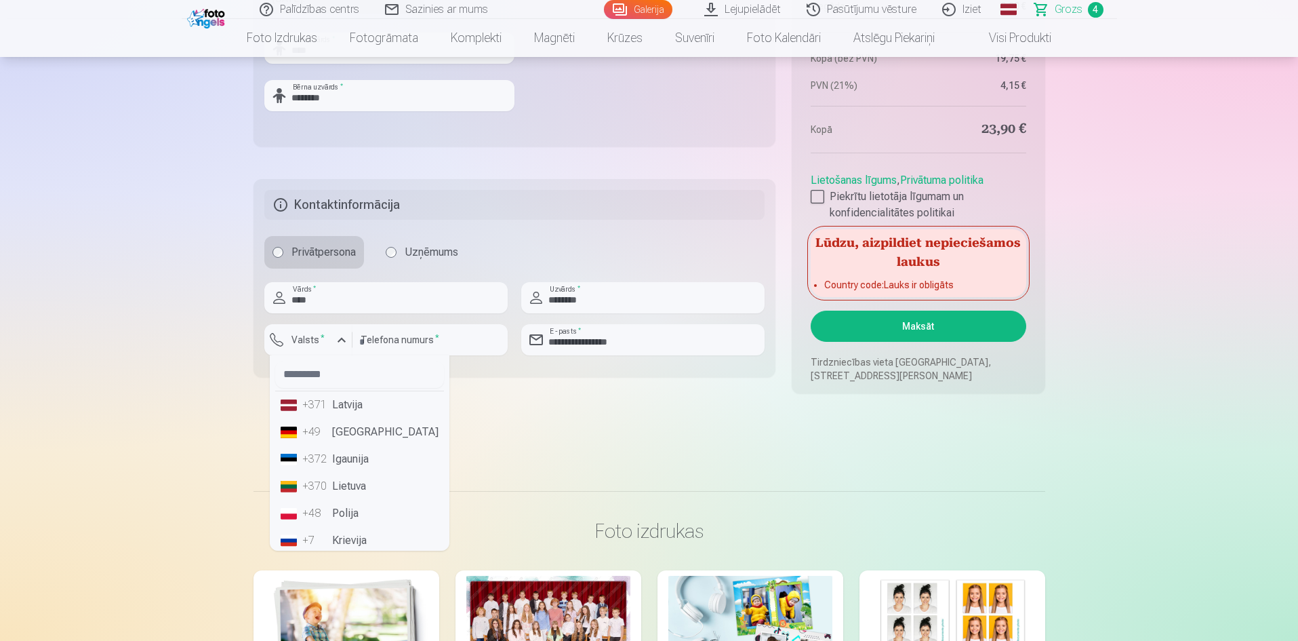 This screenshot has height=641, width=1298. What do you see at coordinates (422, 252) in the screenshot?
I see `label: Uzņēmums` at bounding box center [422, 252].